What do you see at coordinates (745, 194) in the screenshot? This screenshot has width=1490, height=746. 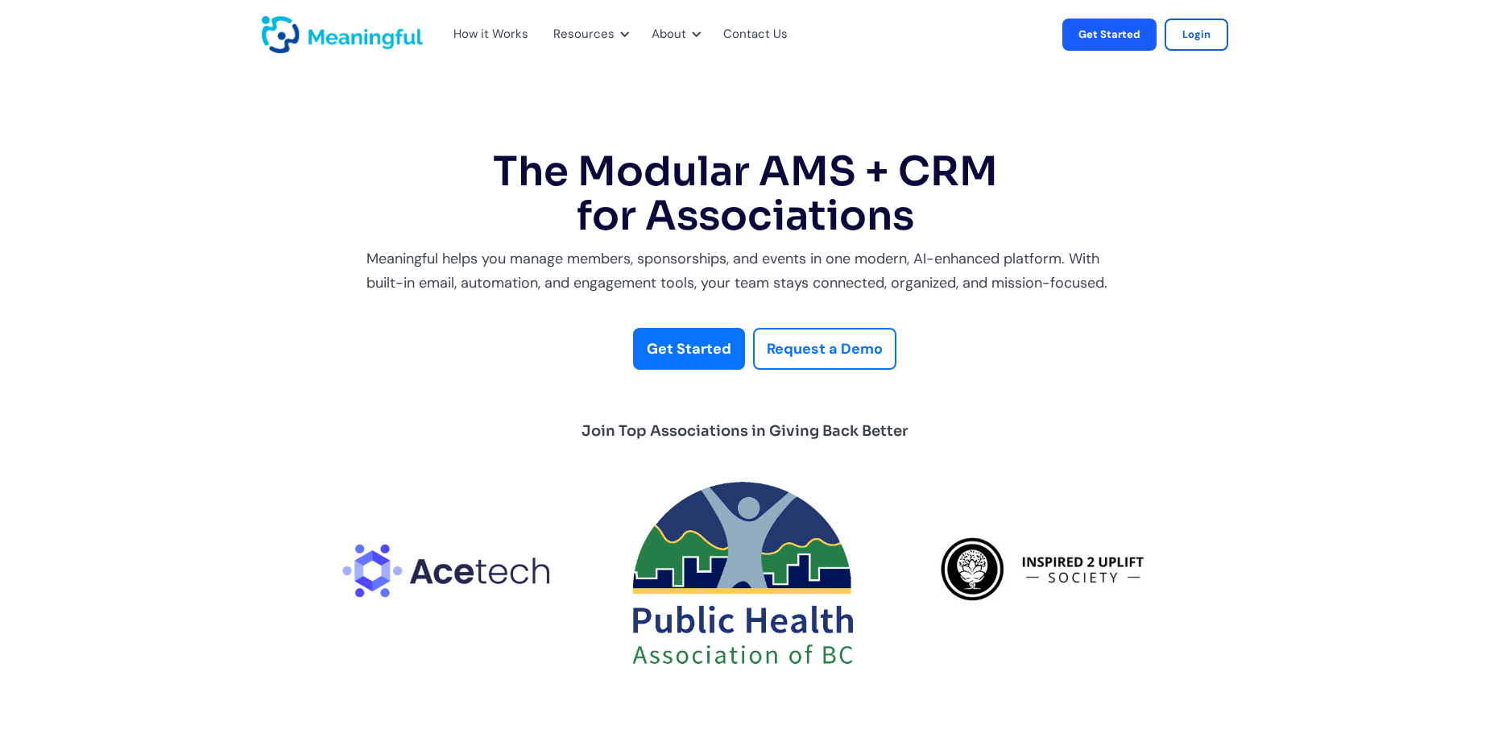 I see `h1: The Modular AMS + CRM for Associations` at bounding box center [745, 194].